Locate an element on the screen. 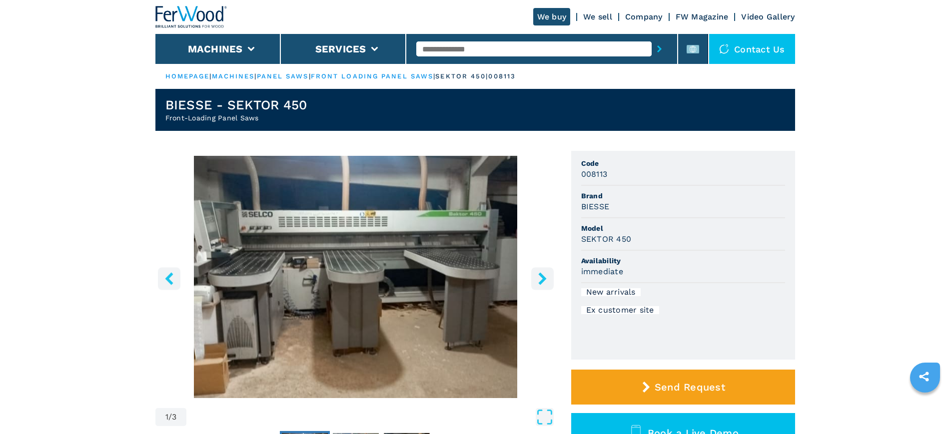 The height and width of the screenshot is (434, 950). a: machines is located at coordinates (233, 76).